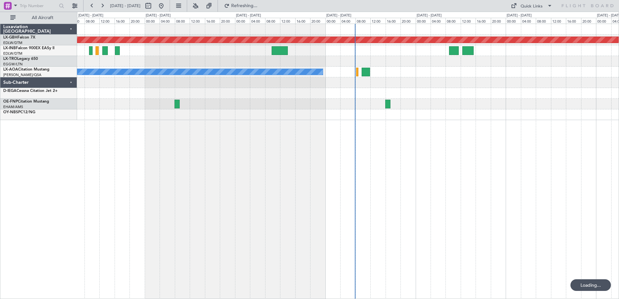 This screenshot has width=619, height=299. What do you see at coordinates (244, 6) in the screenshot?
I see `span: Refreshing...` at bounding box center [244, 6].